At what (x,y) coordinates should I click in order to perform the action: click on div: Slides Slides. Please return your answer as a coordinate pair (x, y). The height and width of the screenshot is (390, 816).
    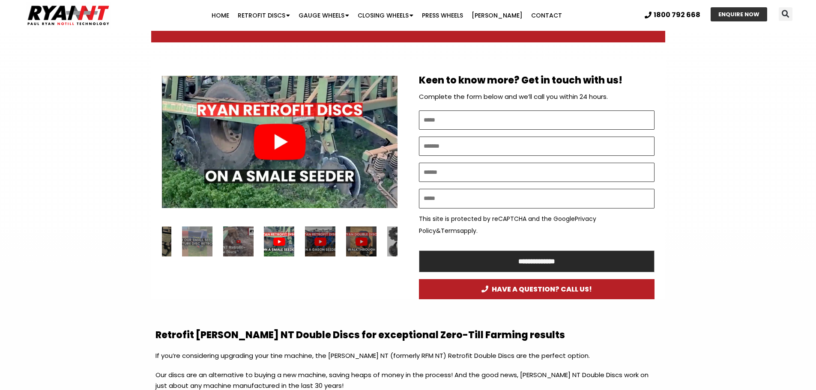
    Looking at the image, I should click on (280, 242).